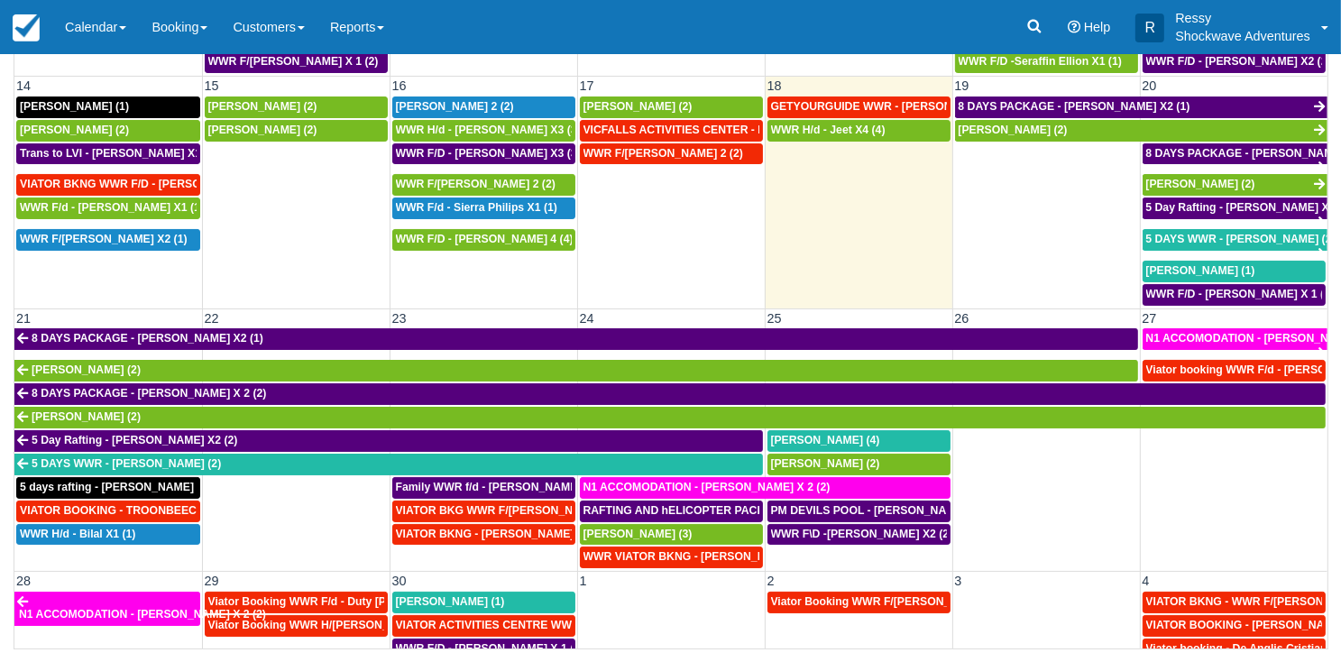 This screenshot has height=653, width=1341. Describe the element at coordinates (962, 318) in the screenshot. I see `span: 26` at that location.